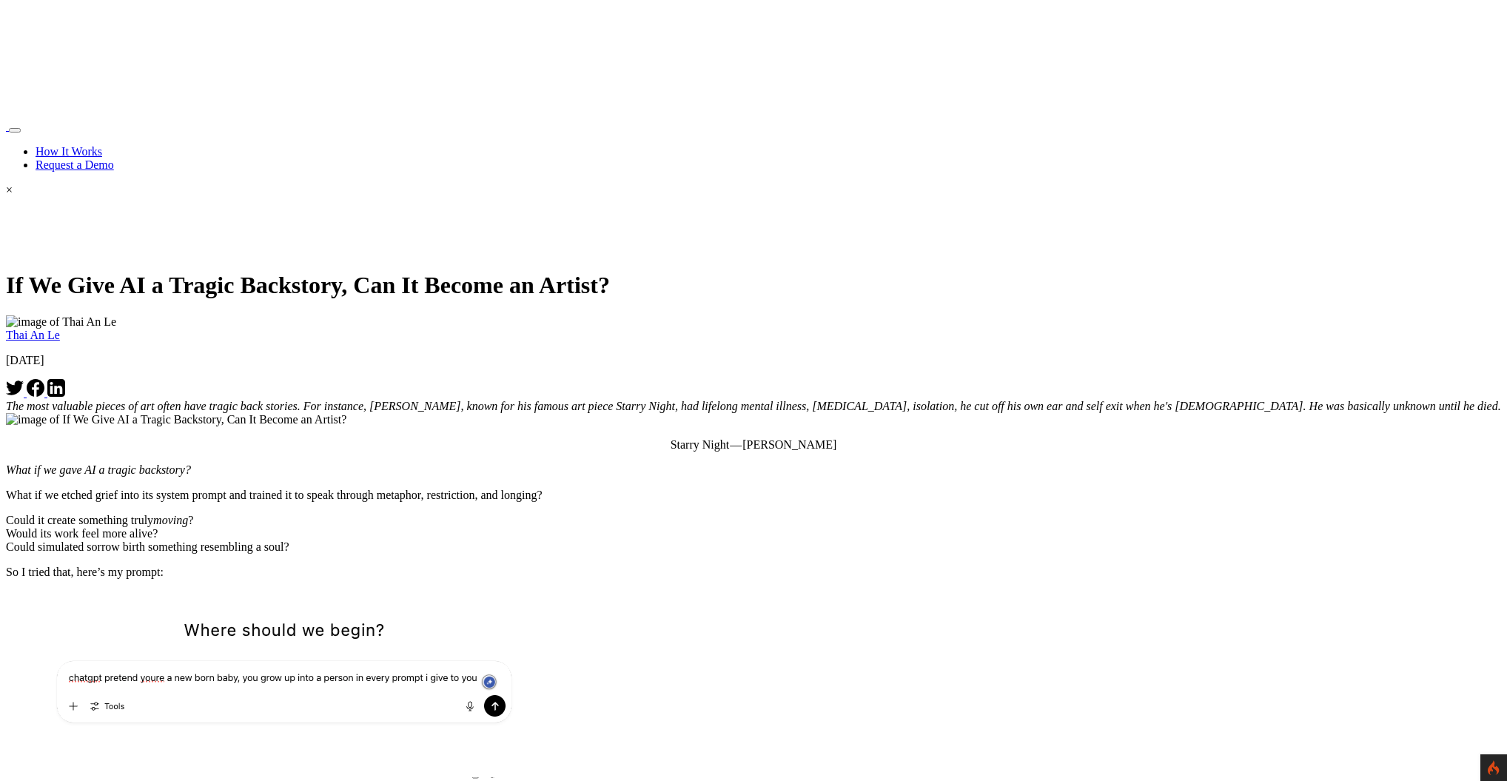 Image resolution: width=1507 pixels, height=781 pixels. Describe the element at coordinates (754, 572) in the screenshot. I see `p: So I tried that, here’s my prompt:` at that location.